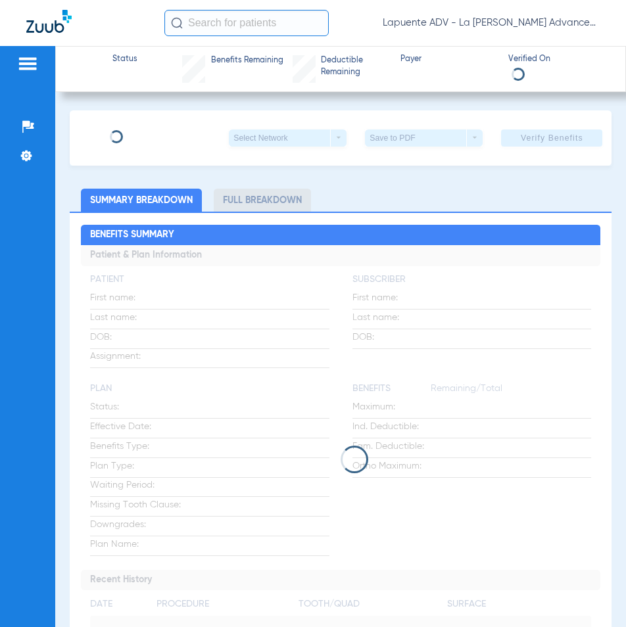 Image resolution: width=626 pixels, height=627 pixels. What do you see at coordinates (556, 60) in the screenshot?
I see `span: Verified On` at bounding box center [556, 60].